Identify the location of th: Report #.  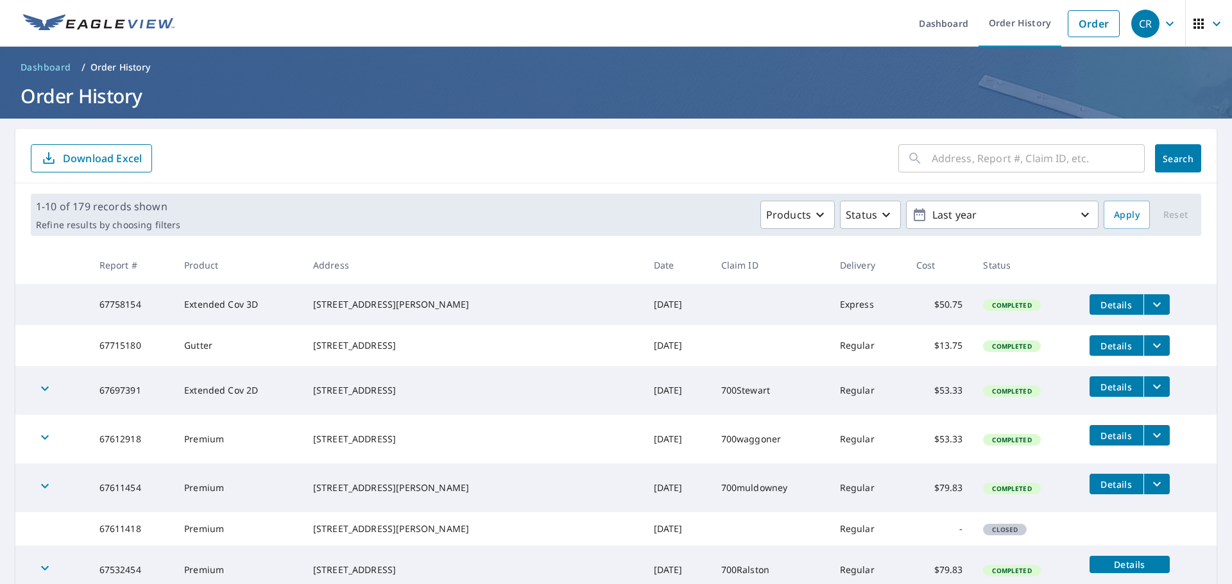
(132, 265).